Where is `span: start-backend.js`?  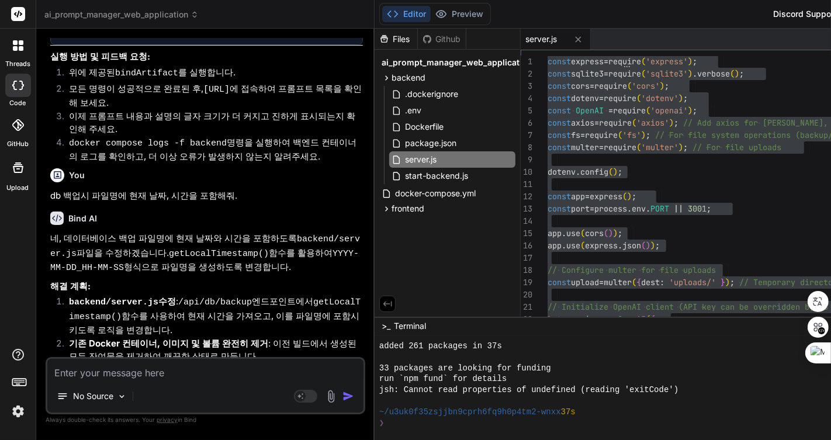 span: start-backend.js is located at coordinates (437, 176).